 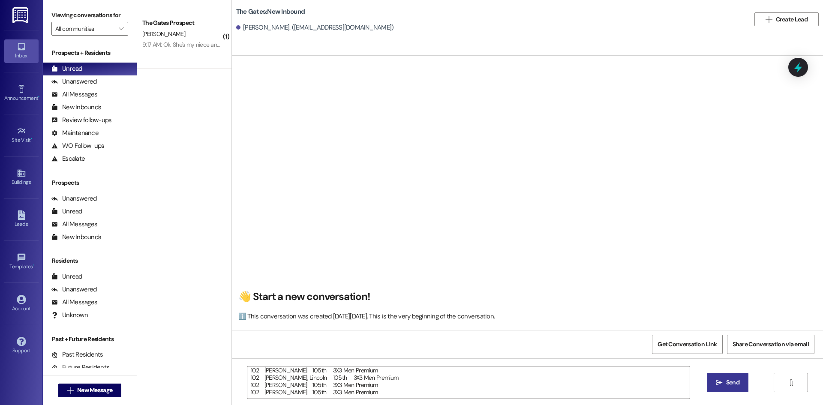 I want to click on div: Past + Future Residents, so click(x=90, y=339).